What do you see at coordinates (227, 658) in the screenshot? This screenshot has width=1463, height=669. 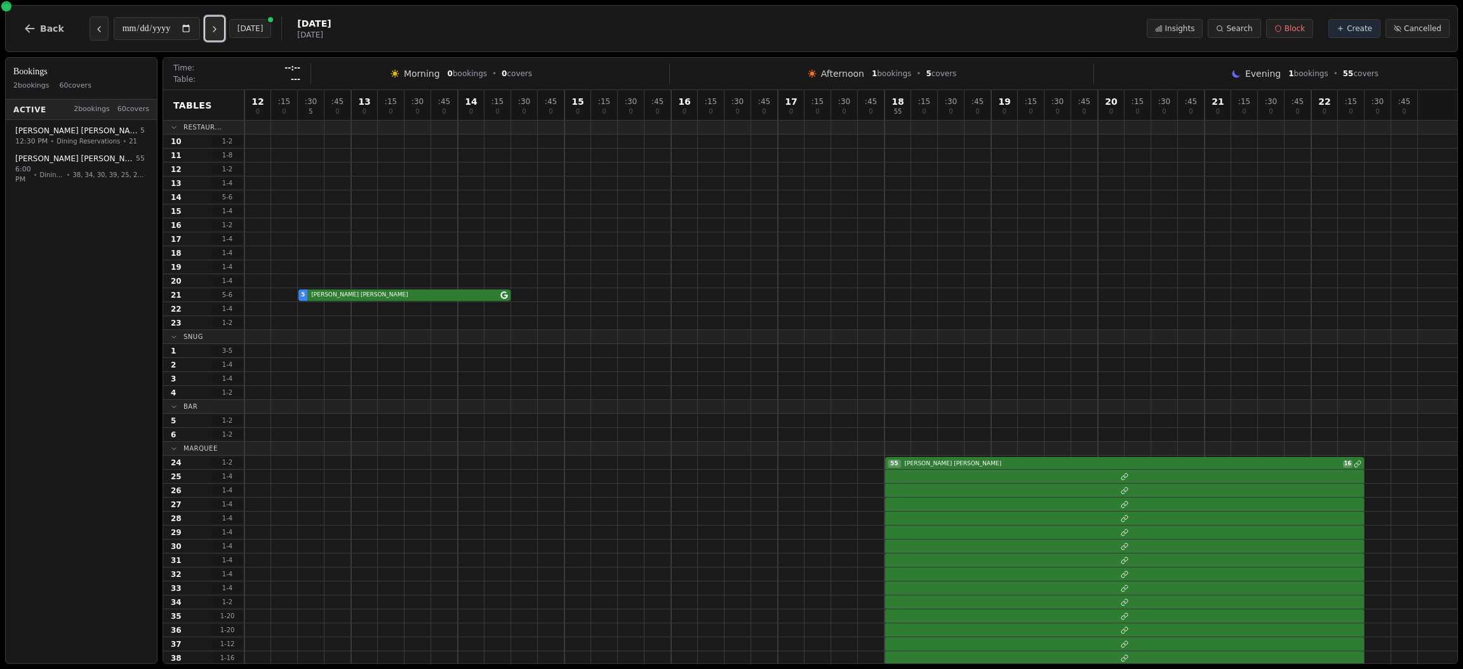 I see `span: 1 - 16` at bounding box center [227, 658].